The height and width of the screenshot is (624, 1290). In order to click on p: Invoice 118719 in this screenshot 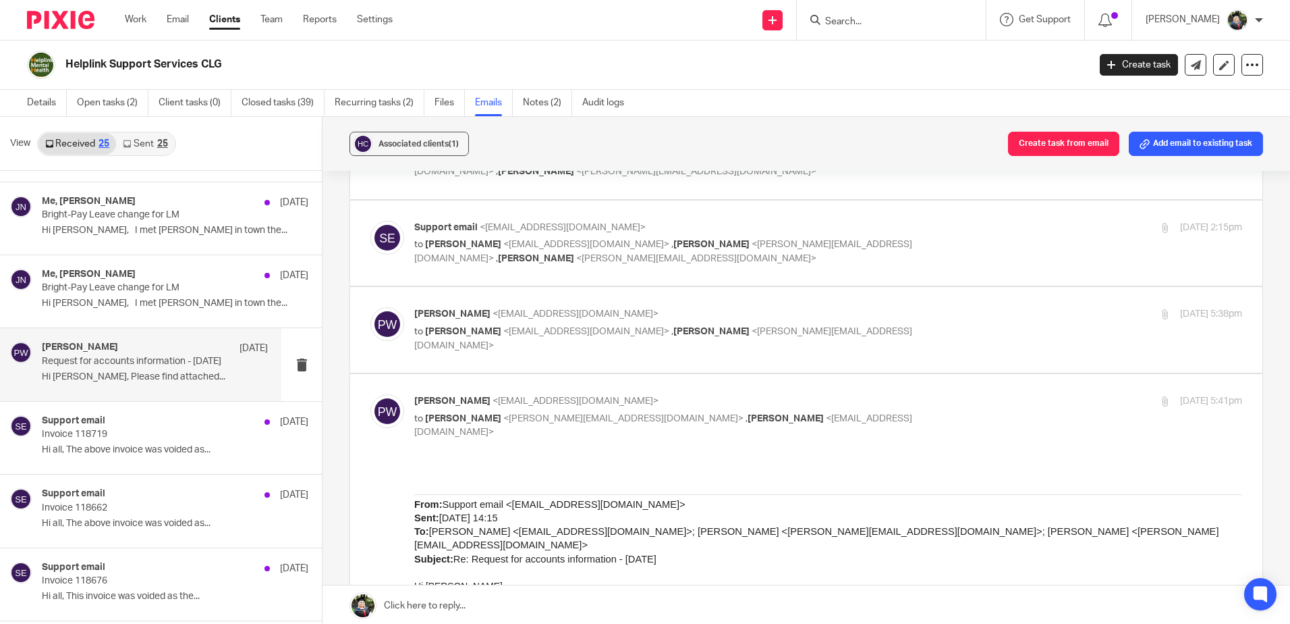, I will do `click(148, 434)`.